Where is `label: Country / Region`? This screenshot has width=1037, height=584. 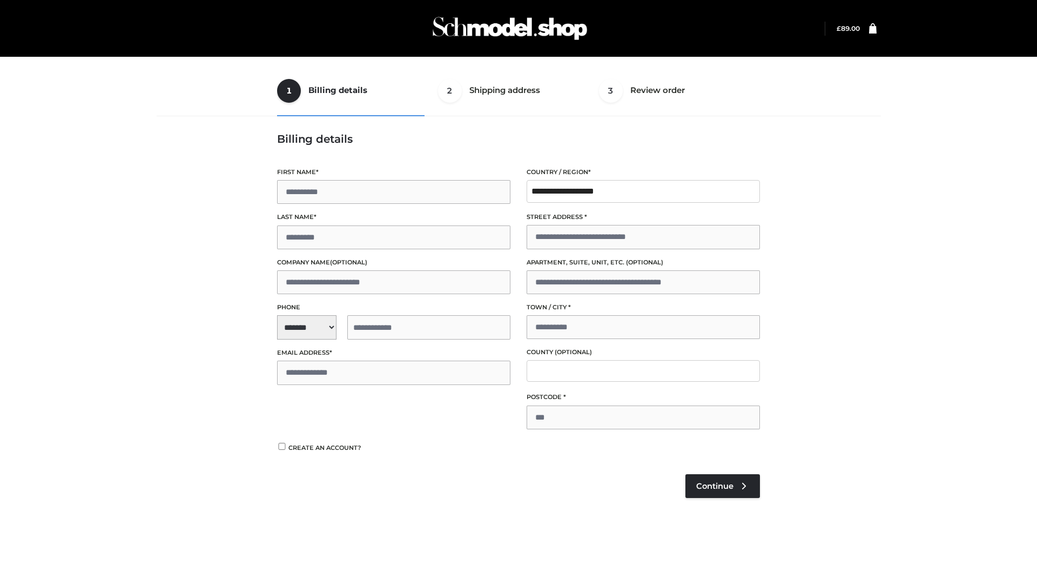
label: Country / Region is located at coordinates (643, 172).